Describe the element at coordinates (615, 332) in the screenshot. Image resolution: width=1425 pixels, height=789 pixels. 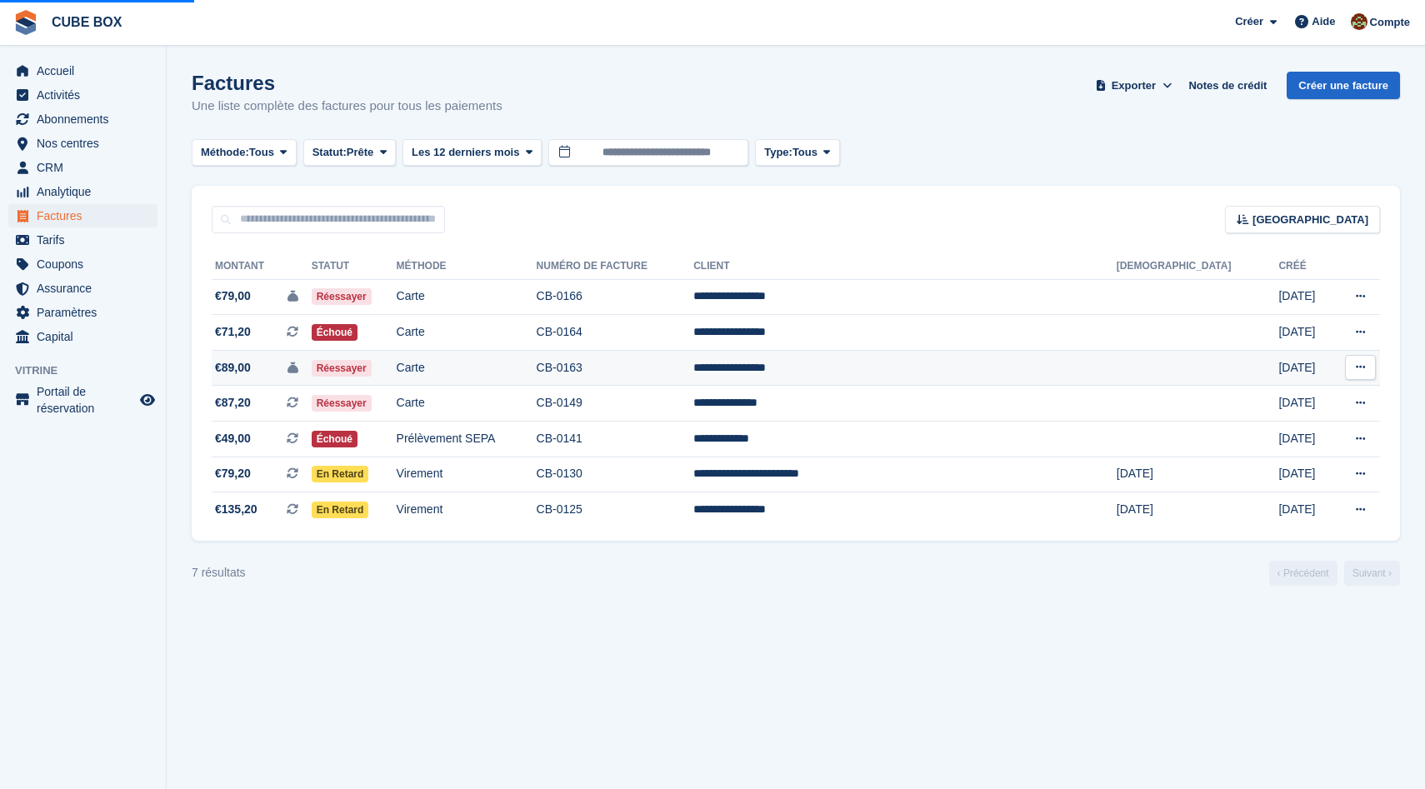
I see `td: CB-0164` at that location.